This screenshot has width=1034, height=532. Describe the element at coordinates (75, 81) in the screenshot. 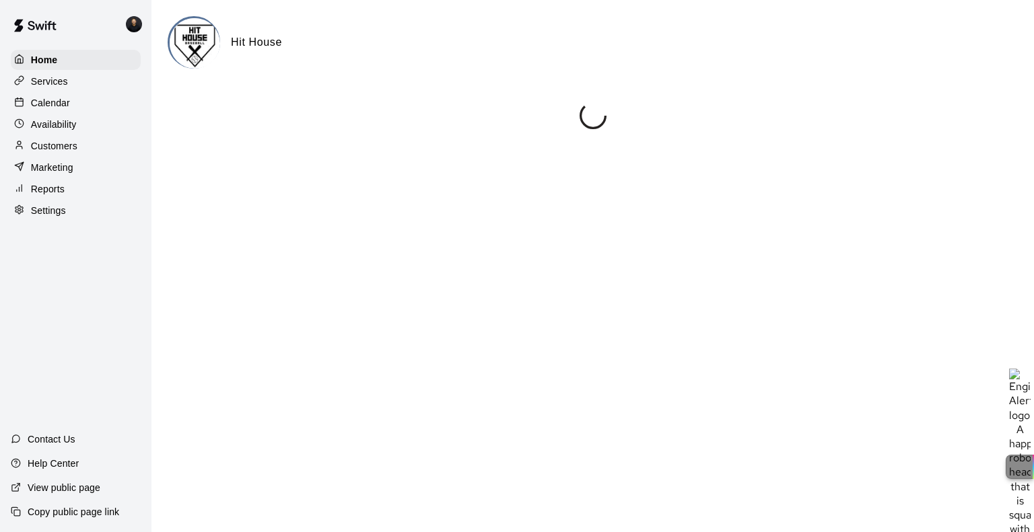

I see `a: Services` at that location.